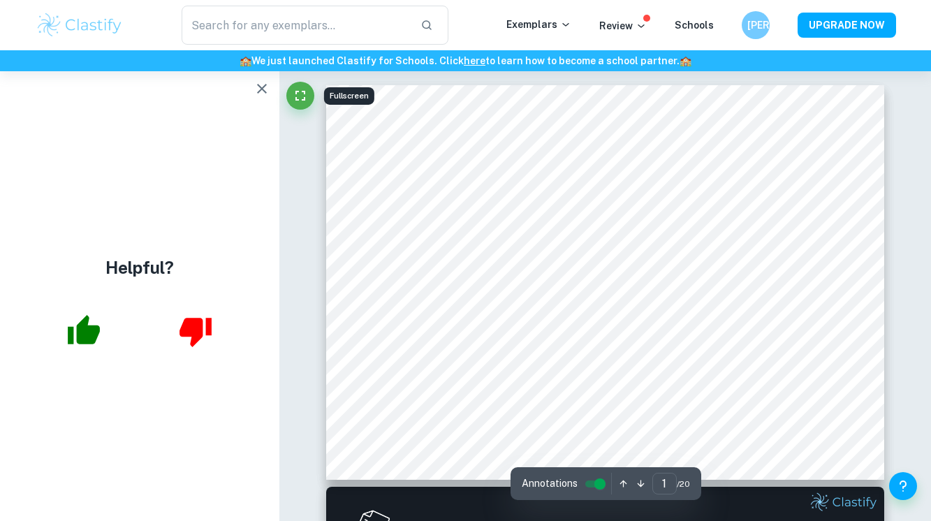 This screenshot has width=931, height=521. What do you see at coordinates (694, 25) in the screenshot?
I see `a: Schools` at bounding box center [694, 25].